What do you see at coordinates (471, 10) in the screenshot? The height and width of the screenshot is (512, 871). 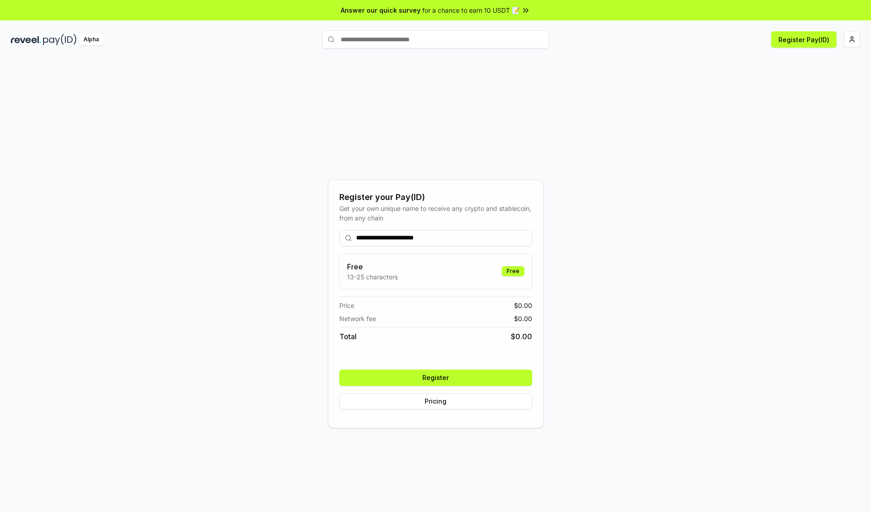 I see `span: for a chance to earn 10 USDT 📝` at bounding box center [471, 10].